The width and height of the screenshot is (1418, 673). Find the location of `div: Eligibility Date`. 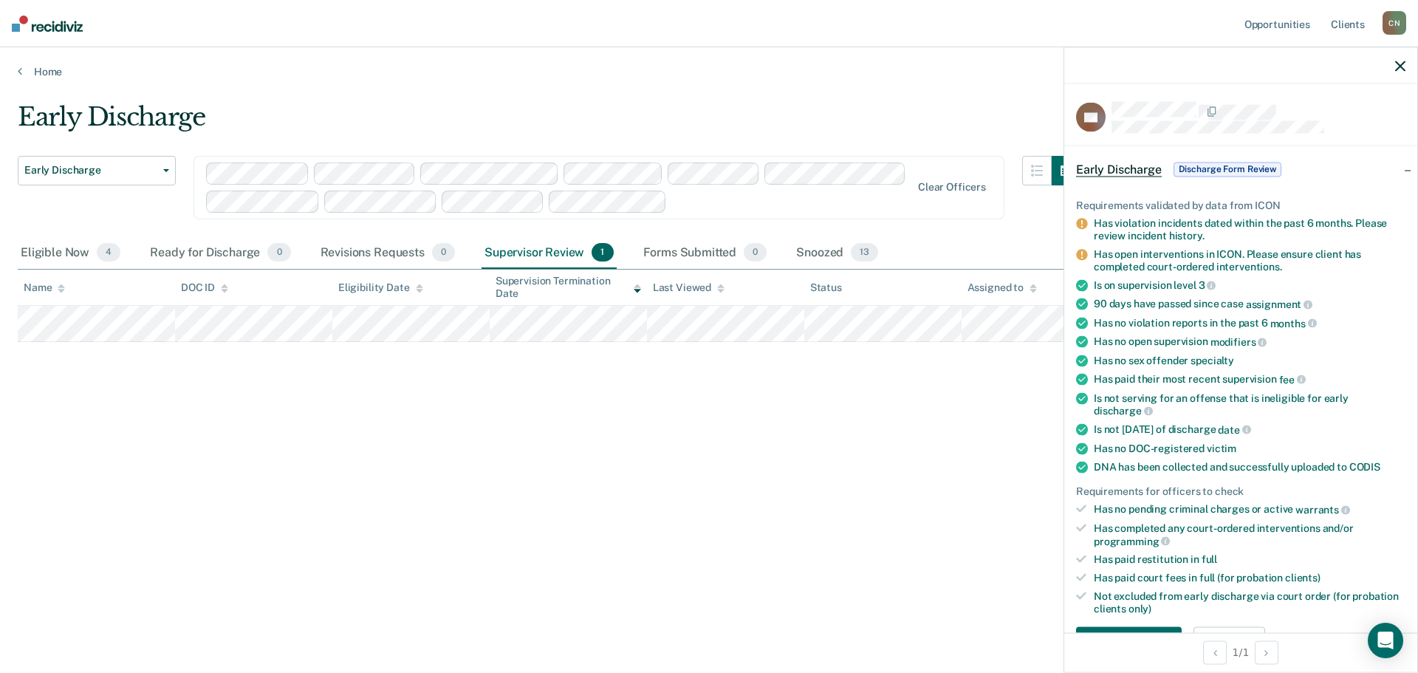

div: Eligibility Date is located at coordinates (380, 287).